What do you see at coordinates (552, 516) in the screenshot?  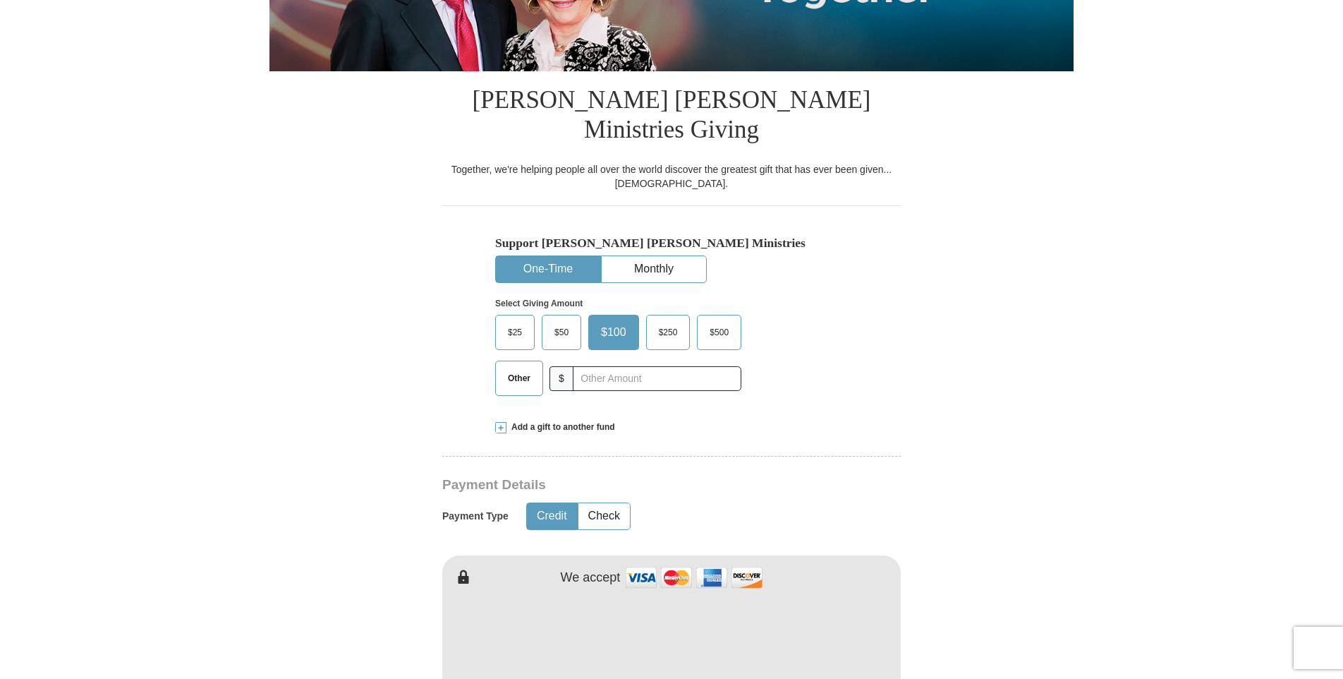 I see `button: Credit` at bounding box center [552, 516].